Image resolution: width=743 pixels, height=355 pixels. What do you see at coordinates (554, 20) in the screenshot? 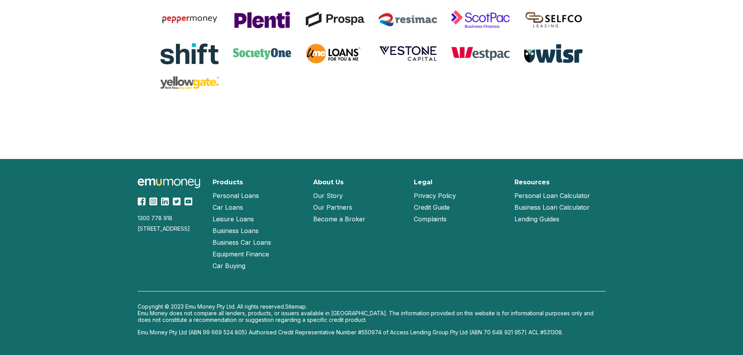
I see `img: Selfco` at bounding box center [554, 20].